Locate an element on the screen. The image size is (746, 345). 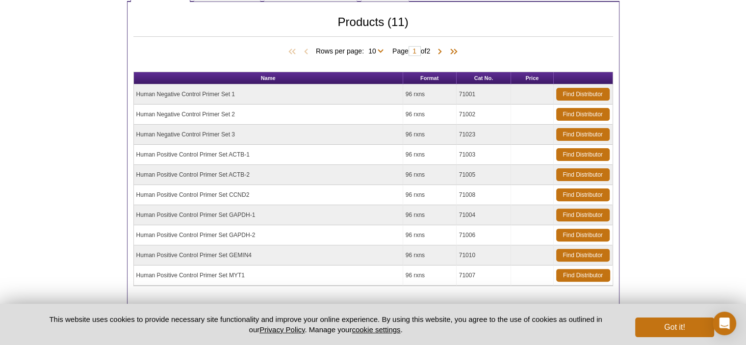
p: This website uses cookies to provide necessary site functionality and improve your online experie... is located at coordinates (326, 324).